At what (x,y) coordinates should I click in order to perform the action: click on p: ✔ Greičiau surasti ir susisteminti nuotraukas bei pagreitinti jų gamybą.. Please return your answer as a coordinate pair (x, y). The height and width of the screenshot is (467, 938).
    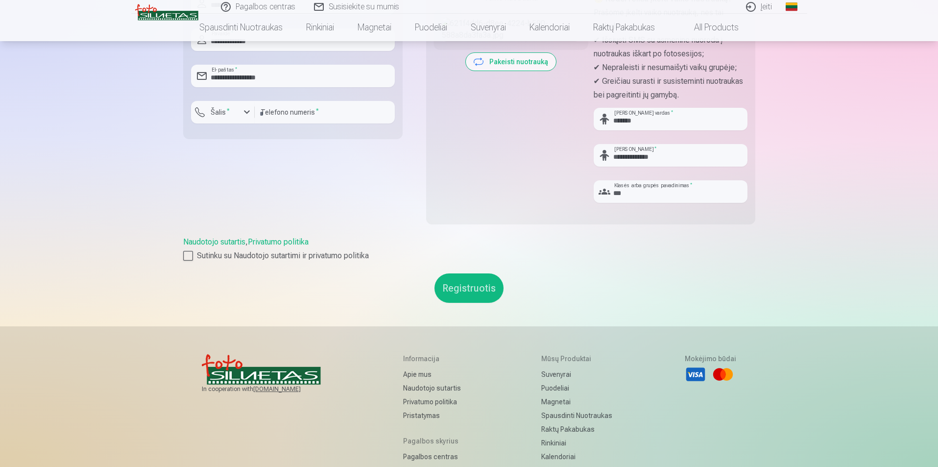
    Looking at the image, I should click on (670, 88).